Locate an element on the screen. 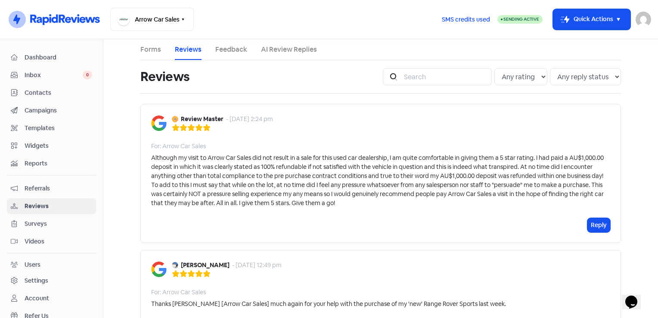 The image size is (658, 318). a: Forms is located at coordinates (151, 50).